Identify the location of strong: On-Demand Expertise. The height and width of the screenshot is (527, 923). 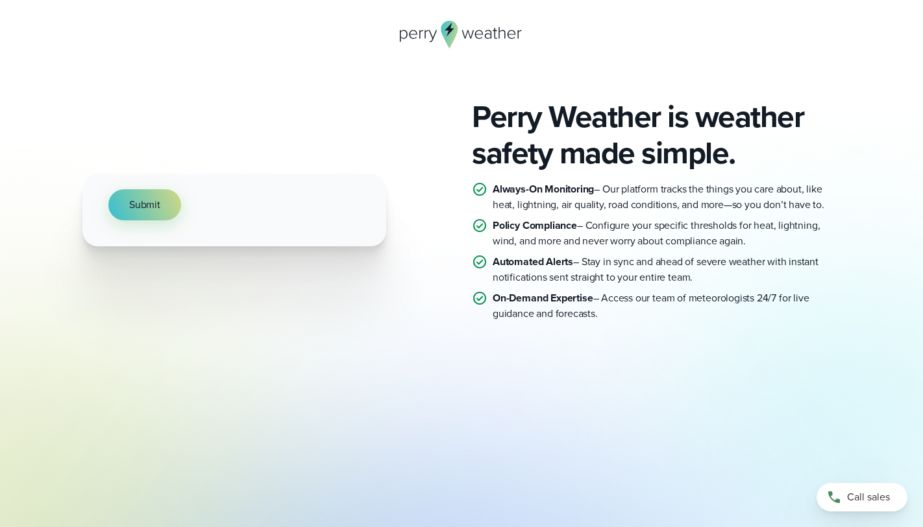
(542, 298).